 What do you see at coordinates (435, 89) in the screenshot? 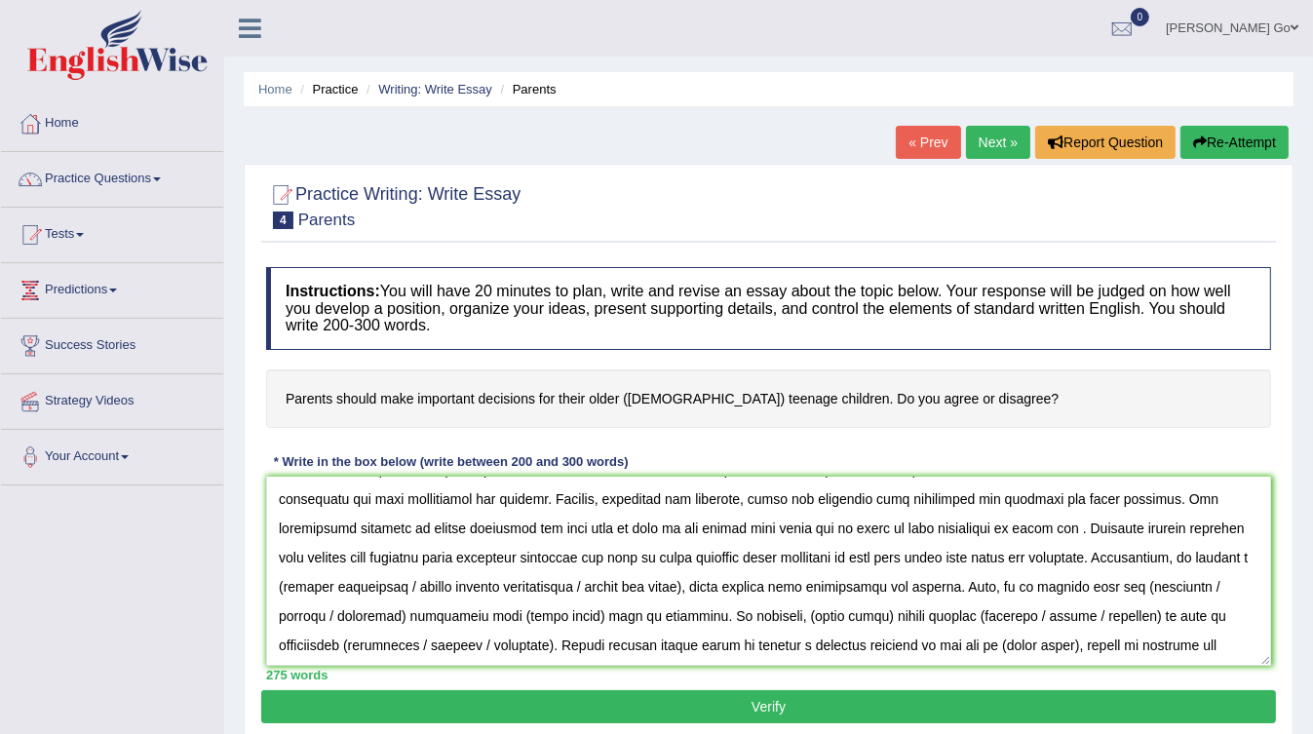
I see `a: Writing: Write Essay` at bounding box center [435, 89].